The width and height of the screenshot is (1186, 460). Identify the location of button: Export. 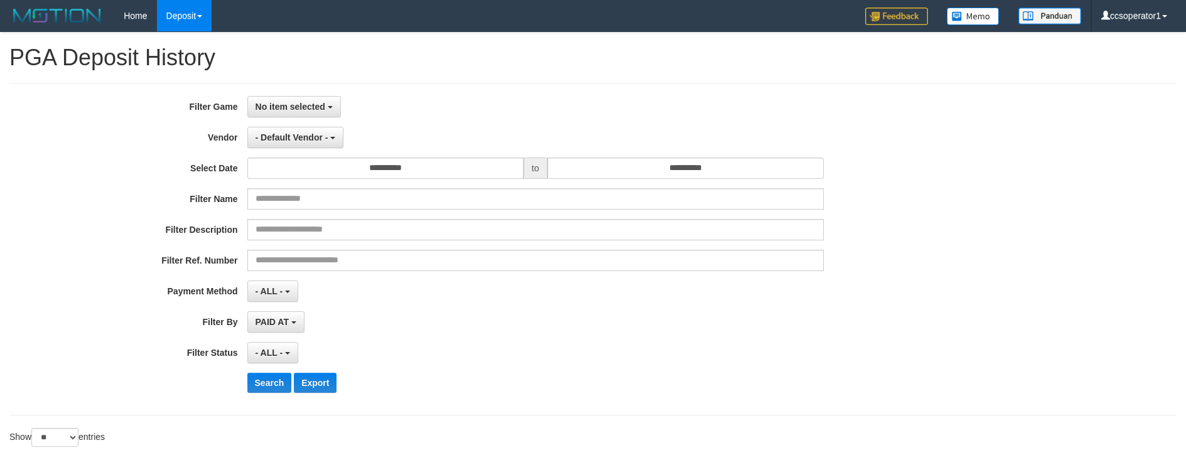
(315, 383).